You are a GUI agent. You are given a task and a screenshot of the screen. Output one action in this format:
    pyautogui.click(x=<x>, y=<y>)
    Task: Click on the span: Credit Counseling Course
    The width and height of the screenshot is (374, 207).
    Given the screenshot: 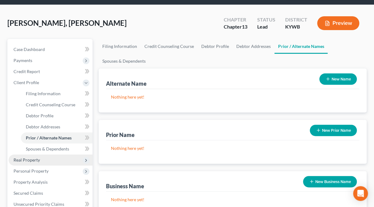 What is the action you would take?
    pyautogui.click(x=50, y=105)
    